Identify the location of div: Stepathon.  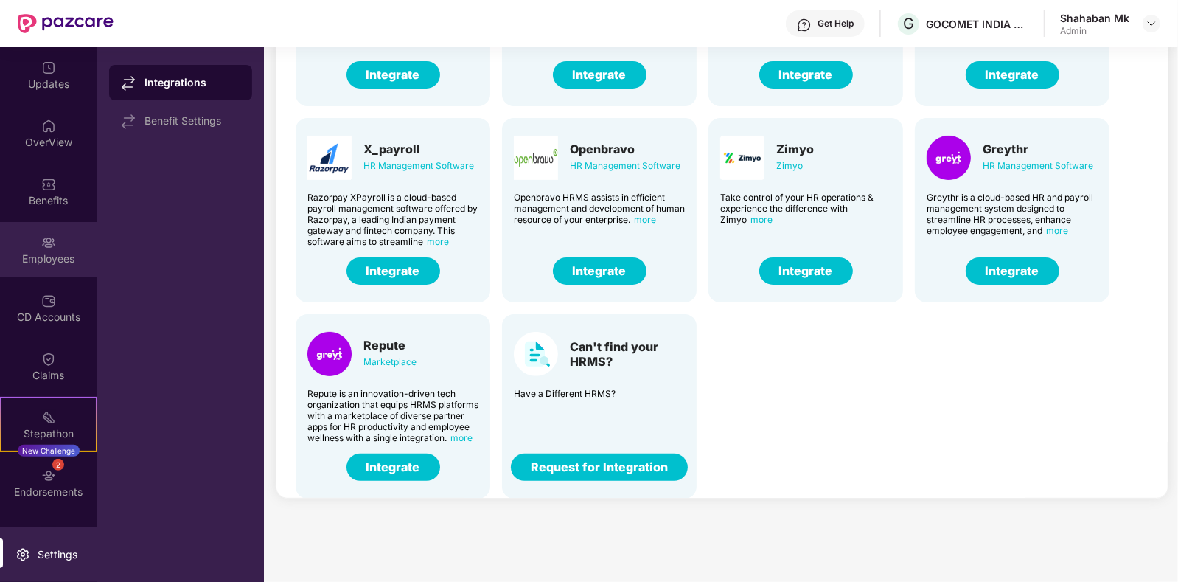
(49, 433).